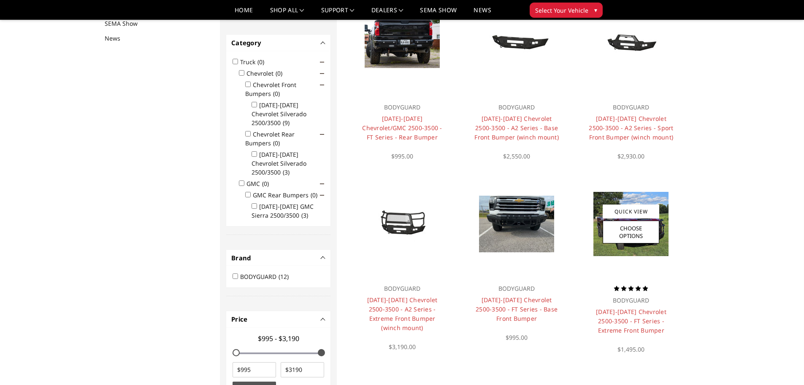 This screenshot has height=385, width=804. I want to click on span: Select Your Vehicle, so click(562, 10).